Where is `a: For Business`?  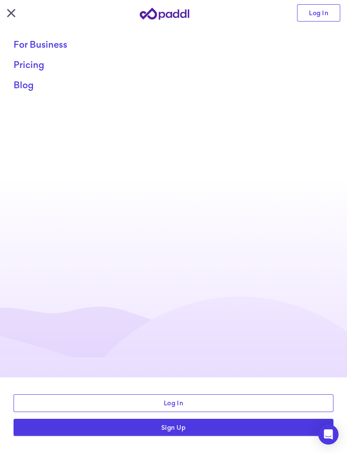
a: For Business is located at coordinates (170, 44).